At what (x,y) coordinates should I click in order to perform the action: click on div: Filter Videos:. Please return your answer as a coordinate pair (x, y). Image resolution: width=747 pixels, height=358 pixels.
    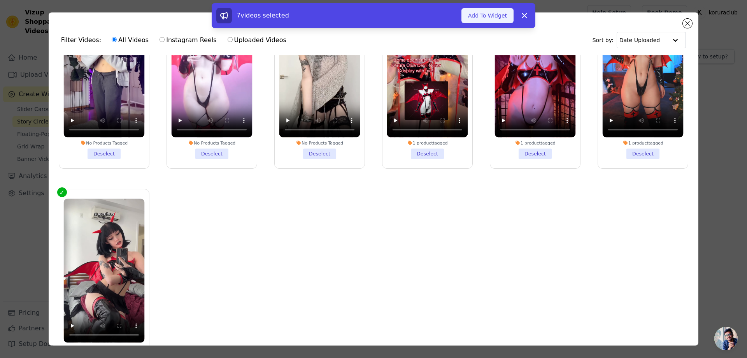
    Looking at the image, I should click on (176, 40).